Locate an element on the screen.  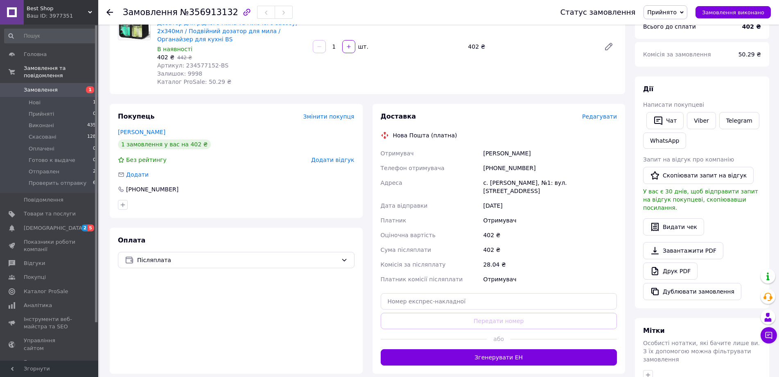
span: Додати is located at coordinates (137, 175).